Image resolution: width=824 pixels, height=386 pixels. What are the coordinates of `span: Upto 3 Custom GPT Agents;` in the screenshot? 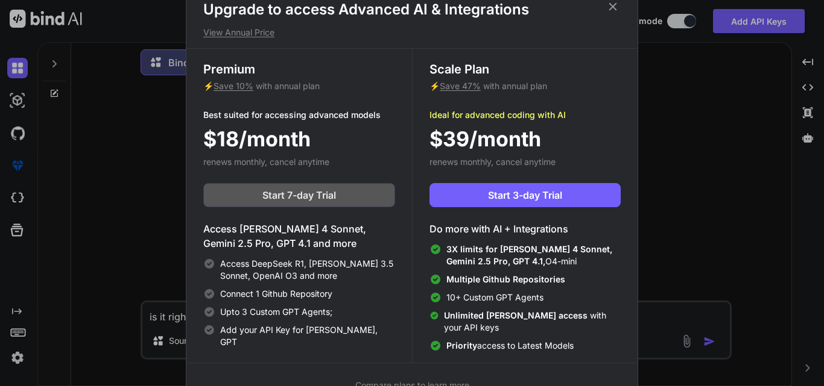 It's located at (276, 312).